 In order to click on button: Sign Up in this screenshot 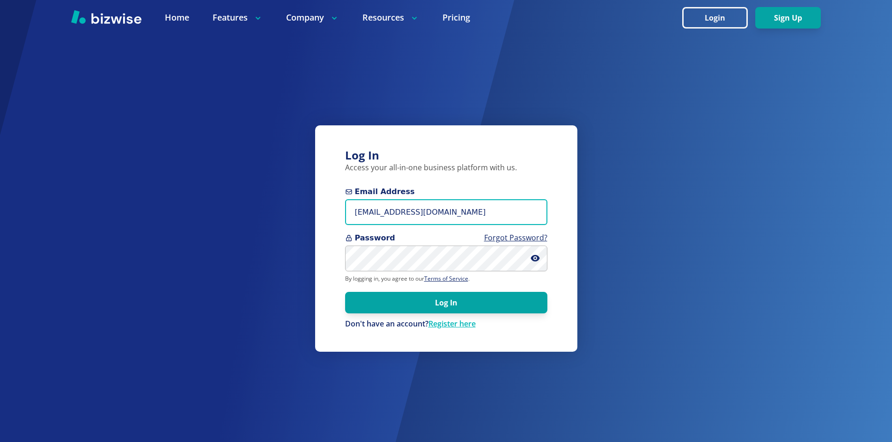, I will do `click(788, 18)`.